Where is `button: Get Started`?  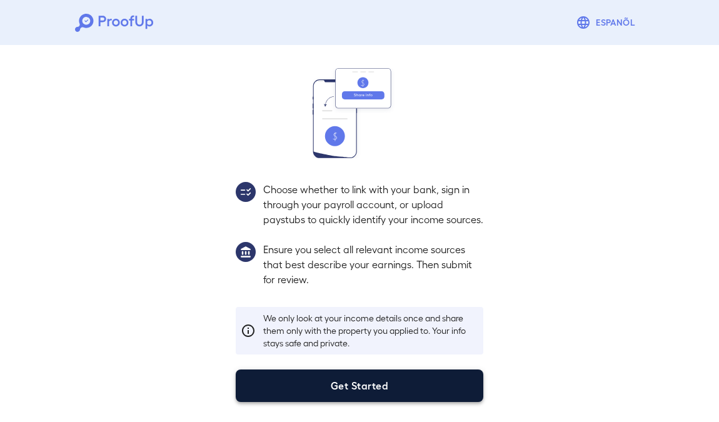
button: Get Started is located at coordinates (359, 386).